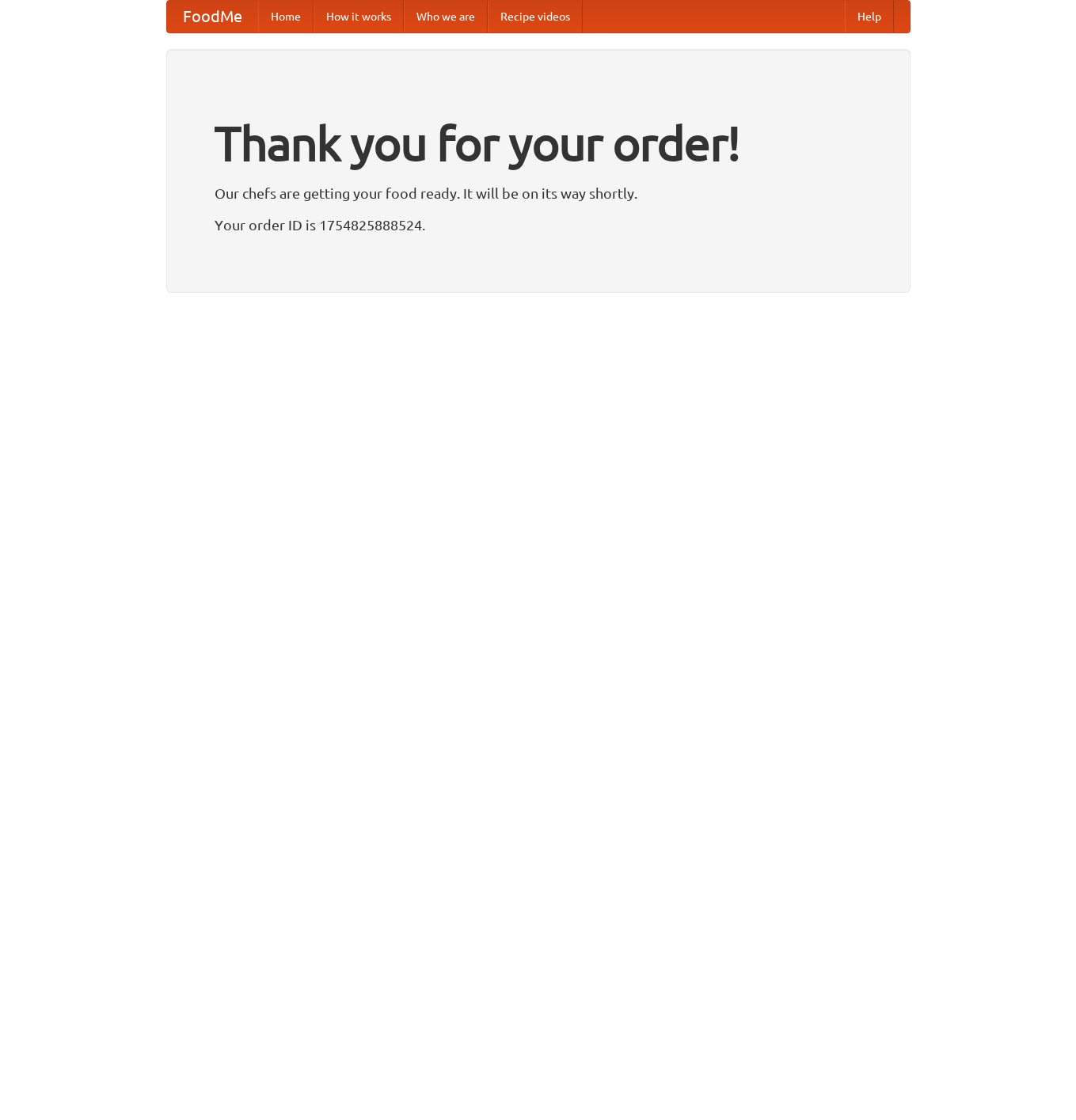 The width and height of the screenshot is (1076, 1120). I want to click on p: Our chefs are getting your food ready. It will be on its way shortly., so click(538, 193).